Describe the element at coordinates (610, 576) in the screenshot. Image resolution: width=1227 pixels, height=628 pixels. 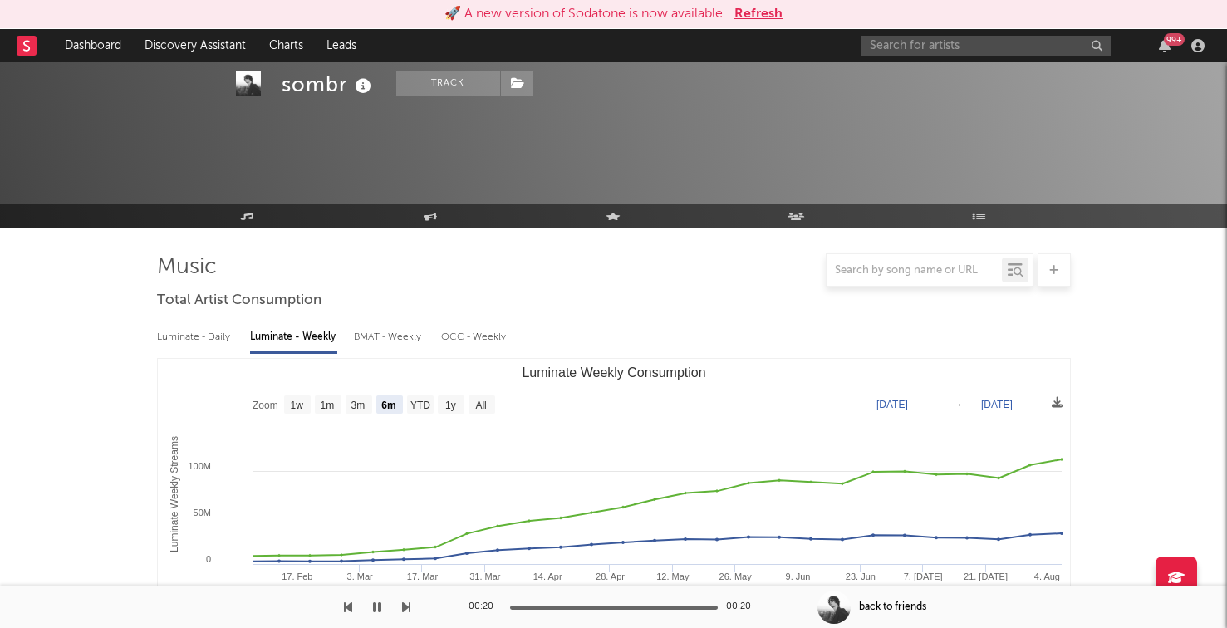
I see `text: 28. Apr` at that location.